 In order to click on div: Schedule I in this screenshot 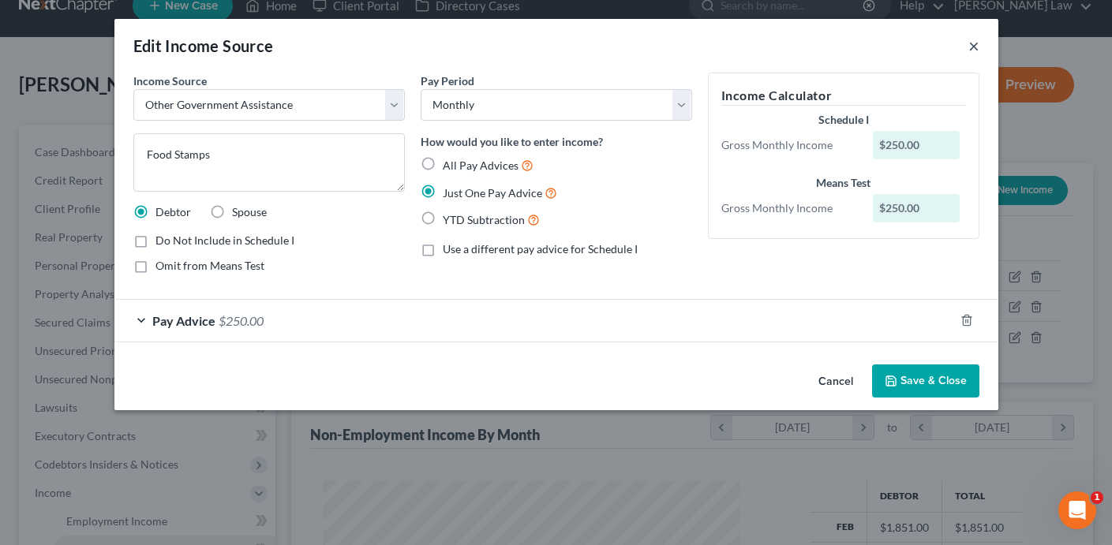, I will do `click(844, 120)`.